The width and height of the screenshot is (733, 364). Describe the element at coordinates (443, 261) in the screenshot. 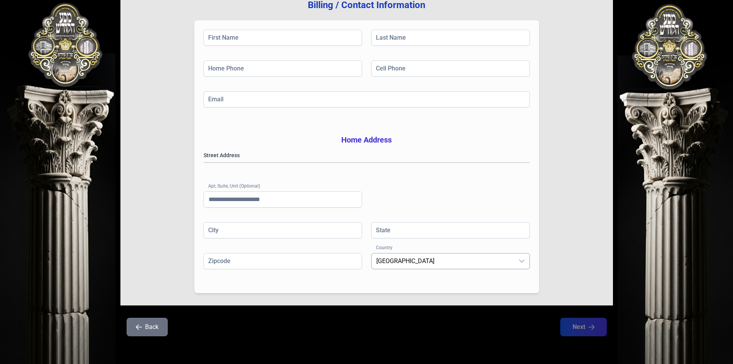

I see `span: United States` at that location.